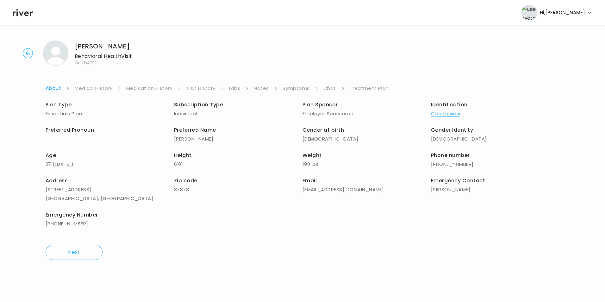 The height and width of the screenshot is (302, 605). I want to click on a: Chat, so click(329, 88).